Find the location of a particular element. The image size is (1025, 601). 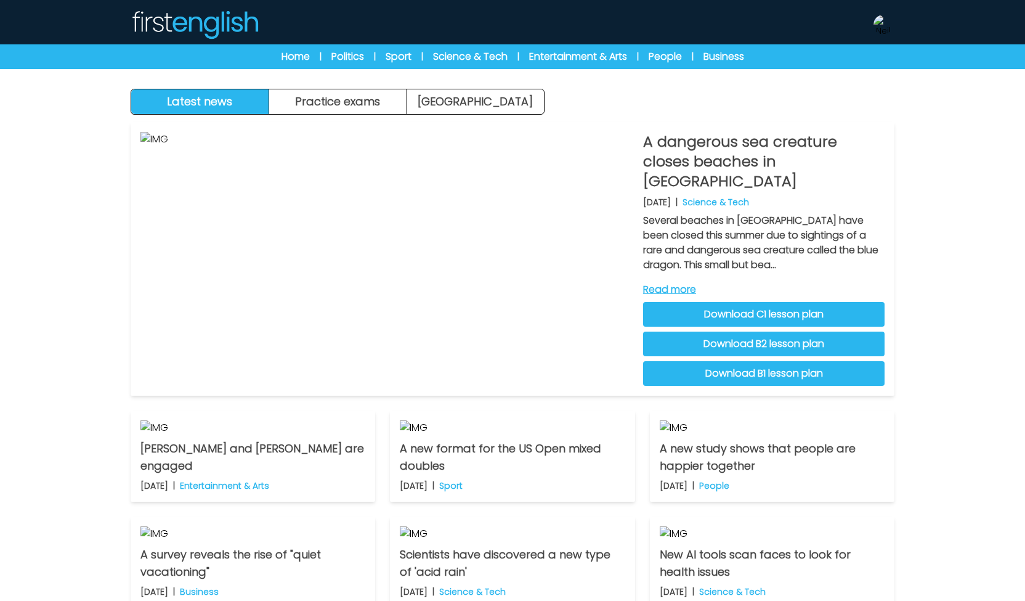

a: Politics is located at coordinates (348, 57).